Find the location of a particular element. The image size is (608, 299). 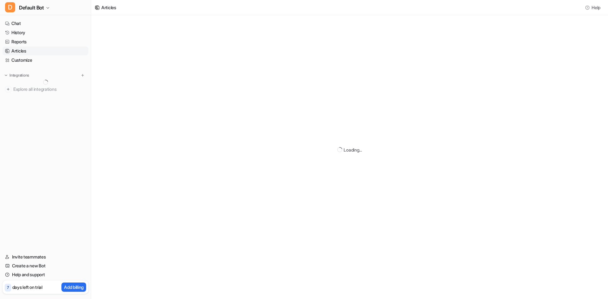

img: menu_add.svg is located at coordinates (83, 75).